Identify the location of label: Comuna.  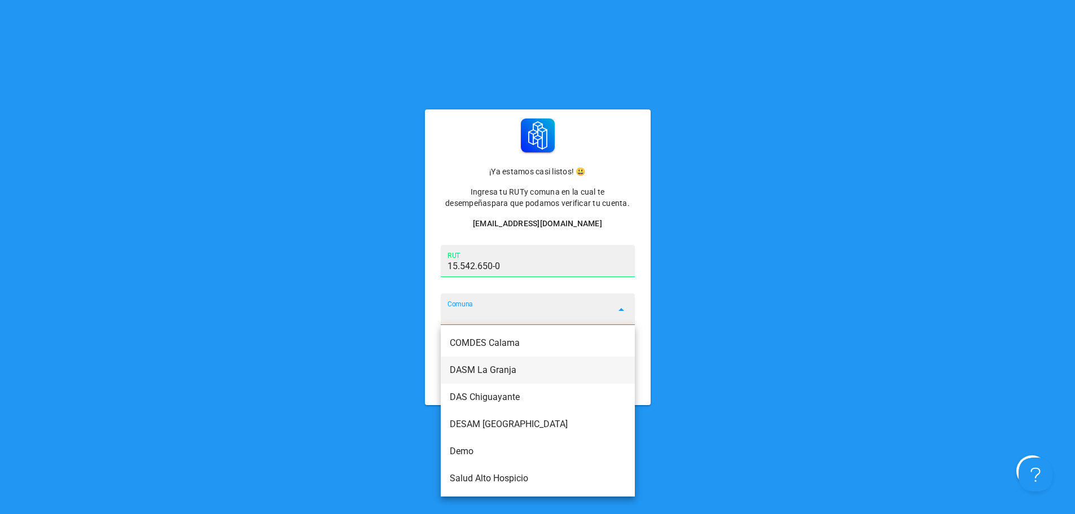
(460, 304).